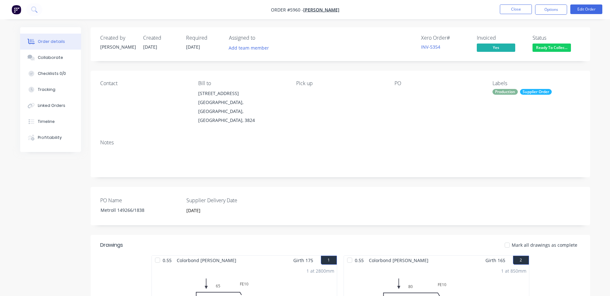 The width and height of the screenshot is (610, 296). What do you see at coordinates (51, 42) in the screenshot?
I see `button: Order details` at bounding box center [51, 42].